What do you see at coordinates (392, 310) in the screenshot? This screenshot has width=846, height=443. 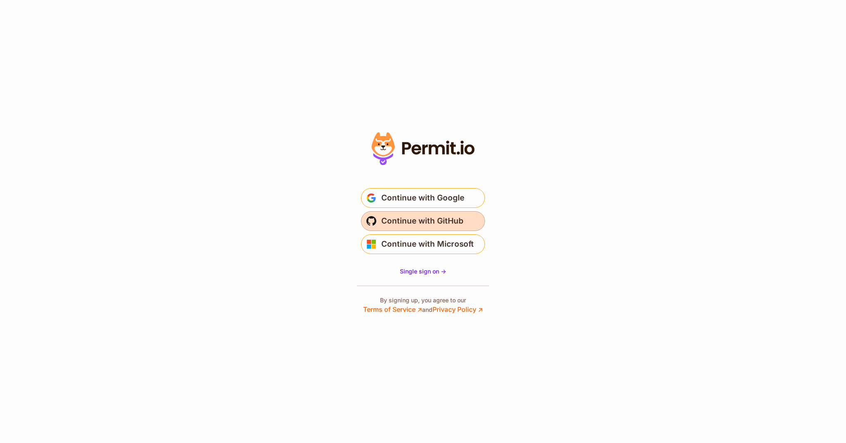 I see `a: Terms of Service ↗` at bounding box center [392, 310].